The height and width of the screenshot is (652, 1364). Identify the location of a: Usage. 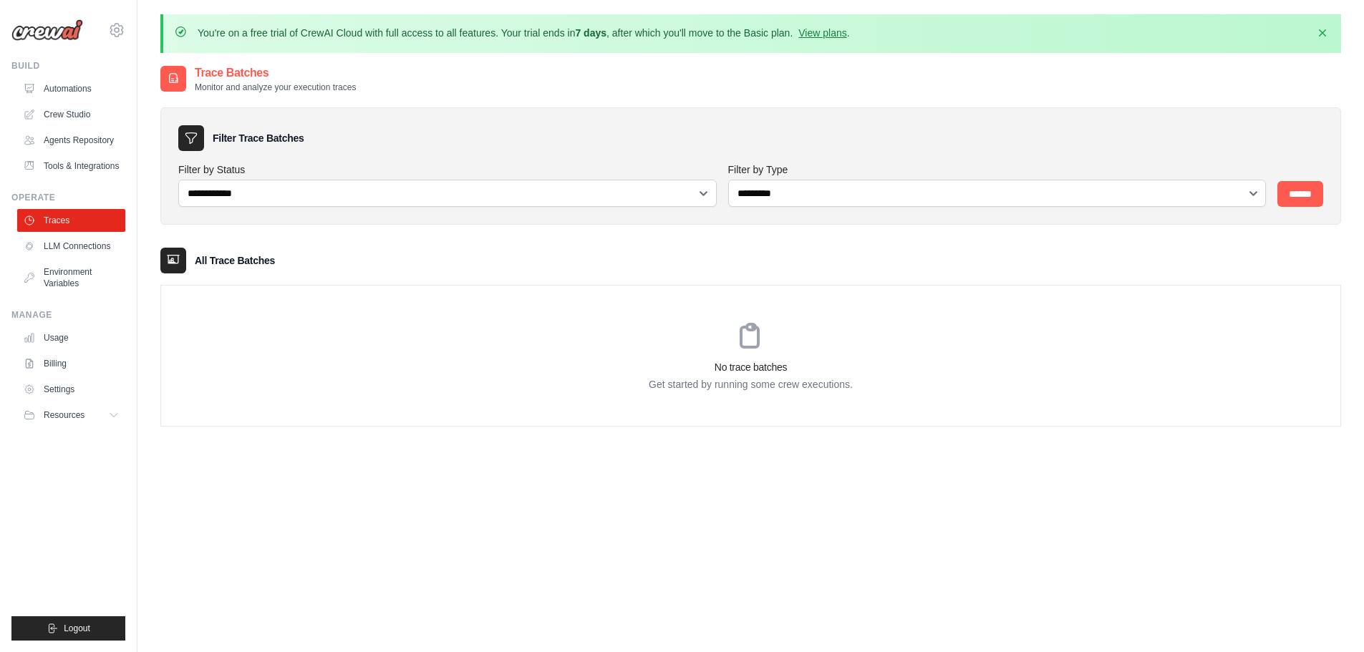
(71, 338).